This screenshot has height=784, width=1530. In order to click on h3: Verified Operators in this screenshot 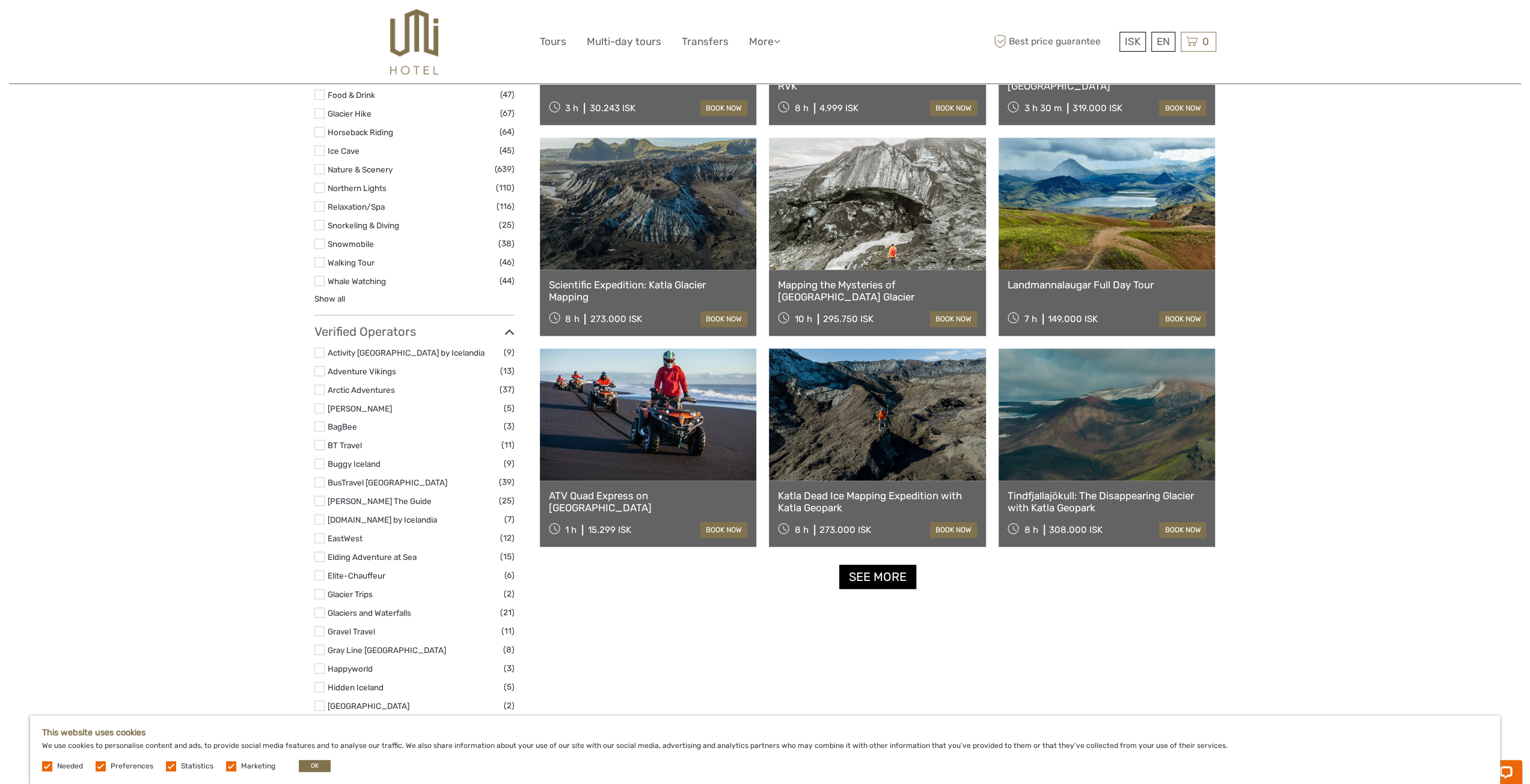, I will do `click(415, 332)`.